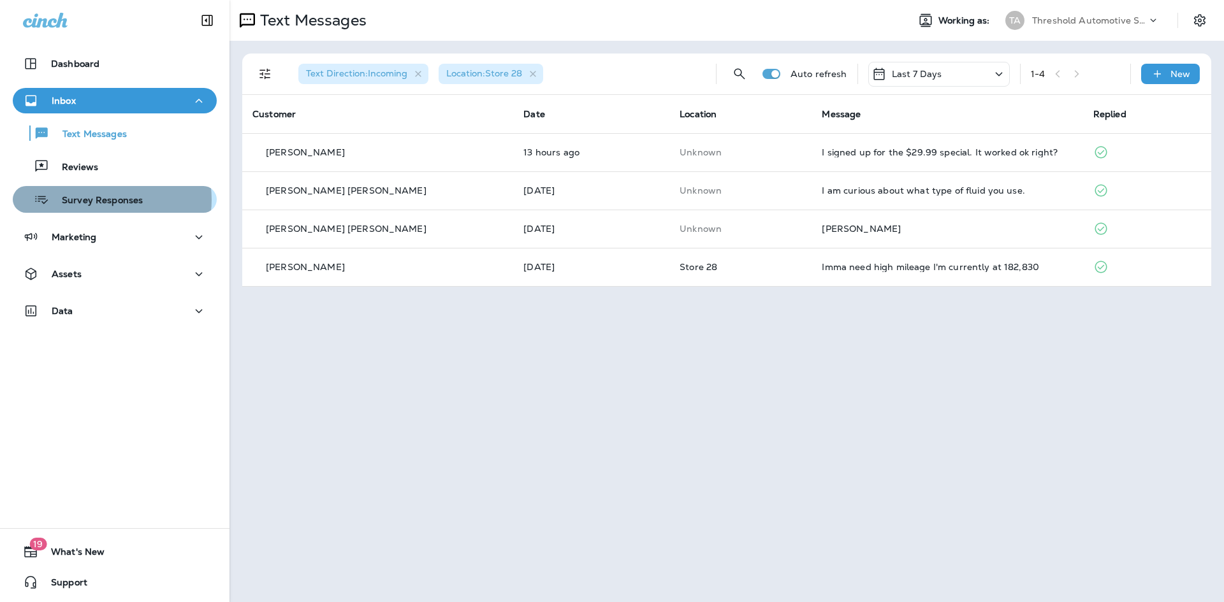 Image resolution: width=1224 pixels, height=602 pixels. Describe the element at coordinates (73, 168) in the screenshot. I see `p: Reviews` at that location.